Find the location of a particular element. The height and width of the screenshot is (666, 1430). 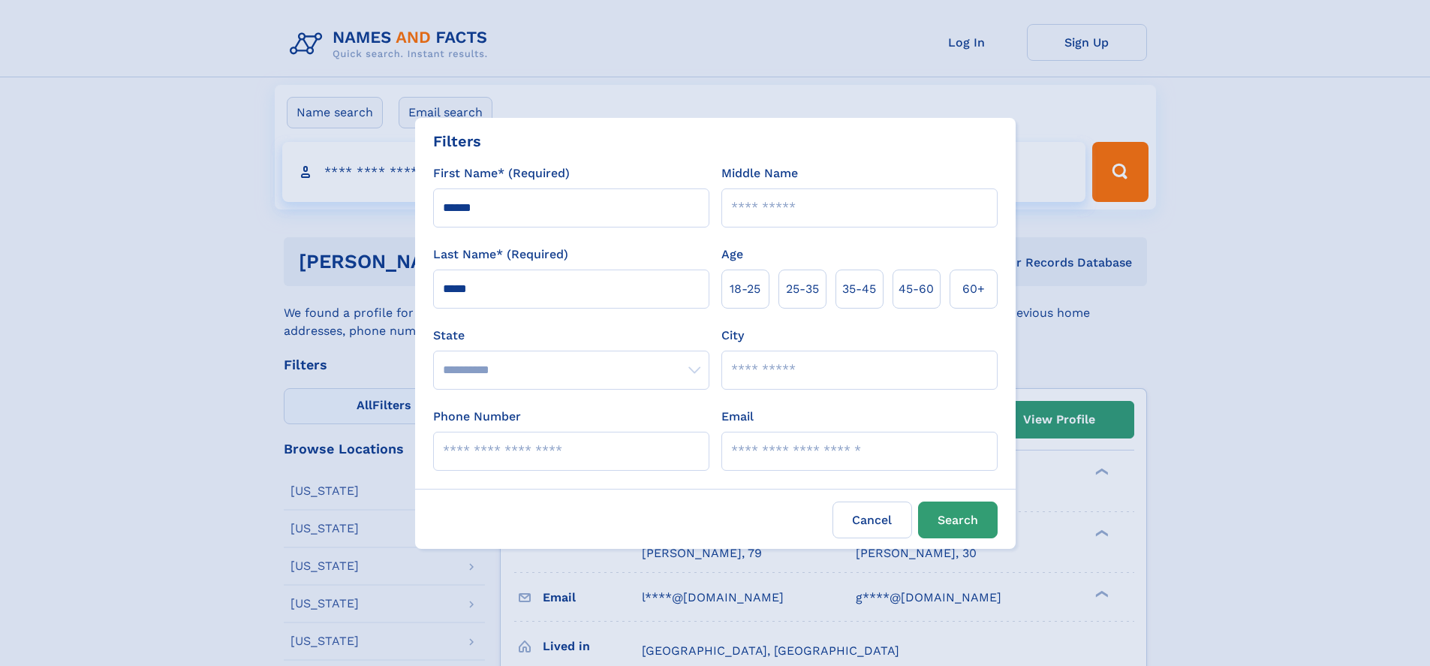

span: 25‑35 is located at coordinates (803, 289).